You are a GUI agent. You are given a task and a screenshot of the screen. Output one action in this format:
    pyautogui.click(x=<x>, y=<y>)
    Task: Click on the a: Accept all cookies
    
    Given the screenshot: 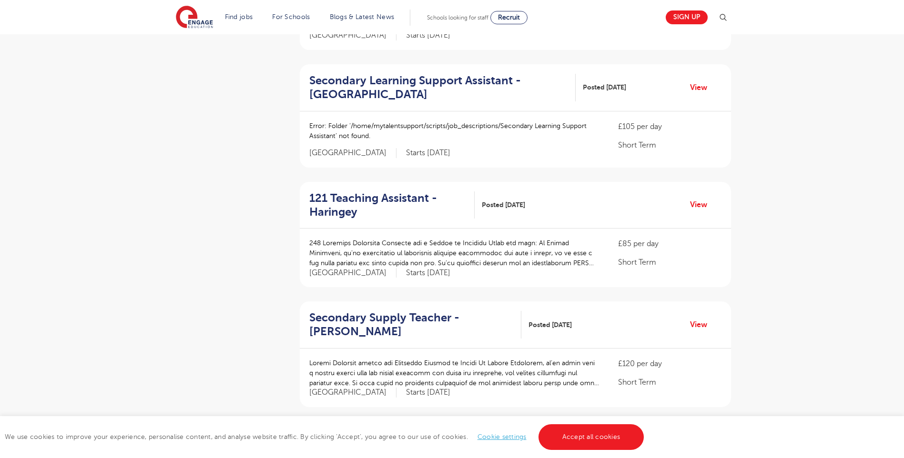 What is the action you would take?
    pyautogui.click(x=591, y=437)
    